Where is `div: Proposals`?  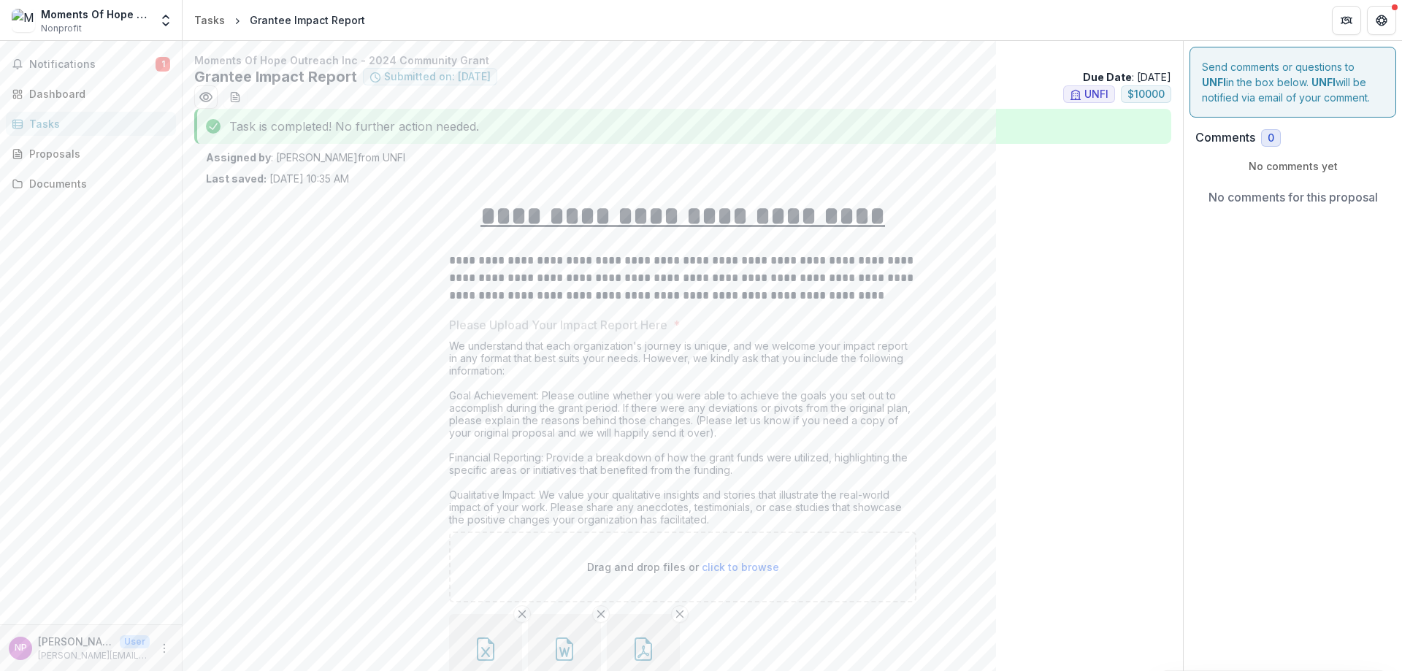
div: Proposals is located at coordinates (96, 153).